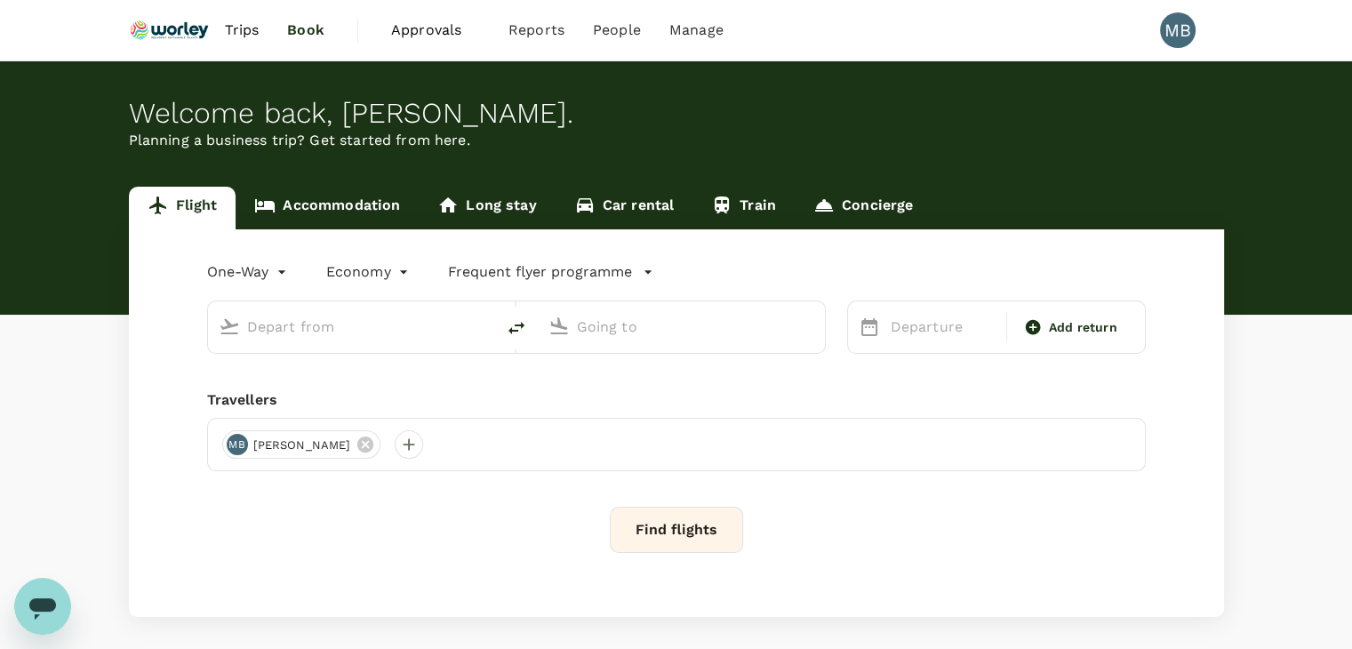  I want to click on a: Long stay, so click(486, 208).